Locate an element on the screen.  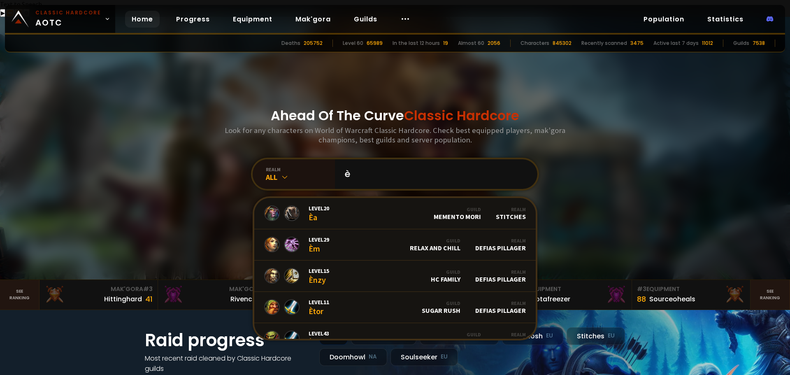
div: All is located at coordinates (301, 177).